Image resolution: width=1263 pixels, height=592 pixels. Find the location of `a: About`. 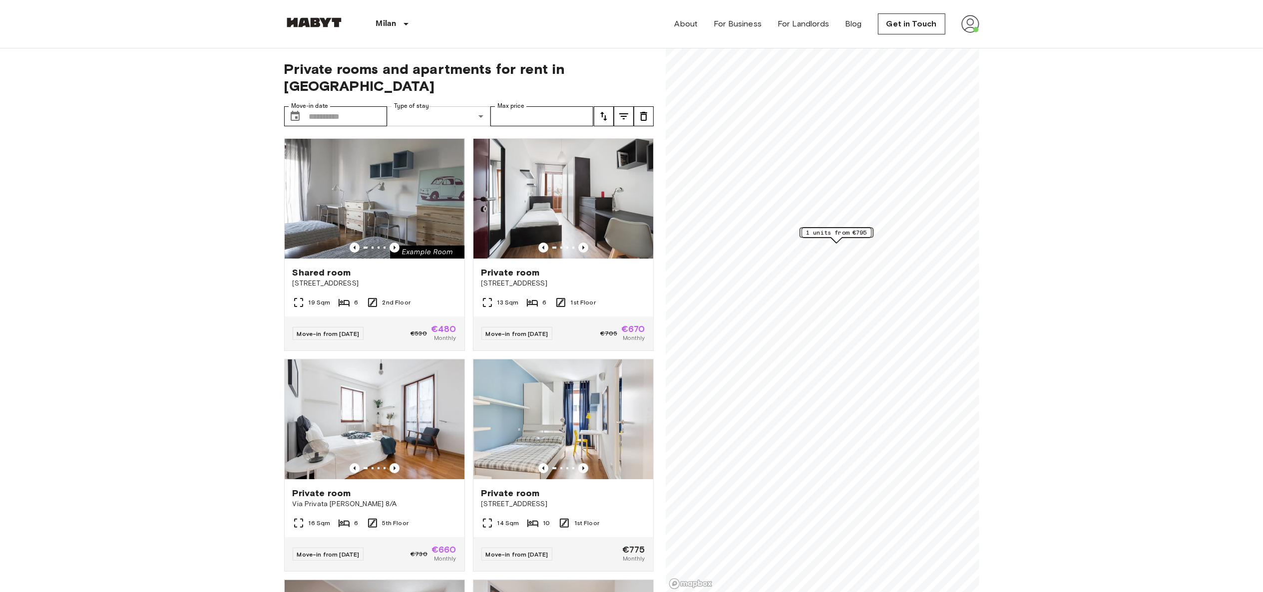

a: About is located at coordinates (686, 24).